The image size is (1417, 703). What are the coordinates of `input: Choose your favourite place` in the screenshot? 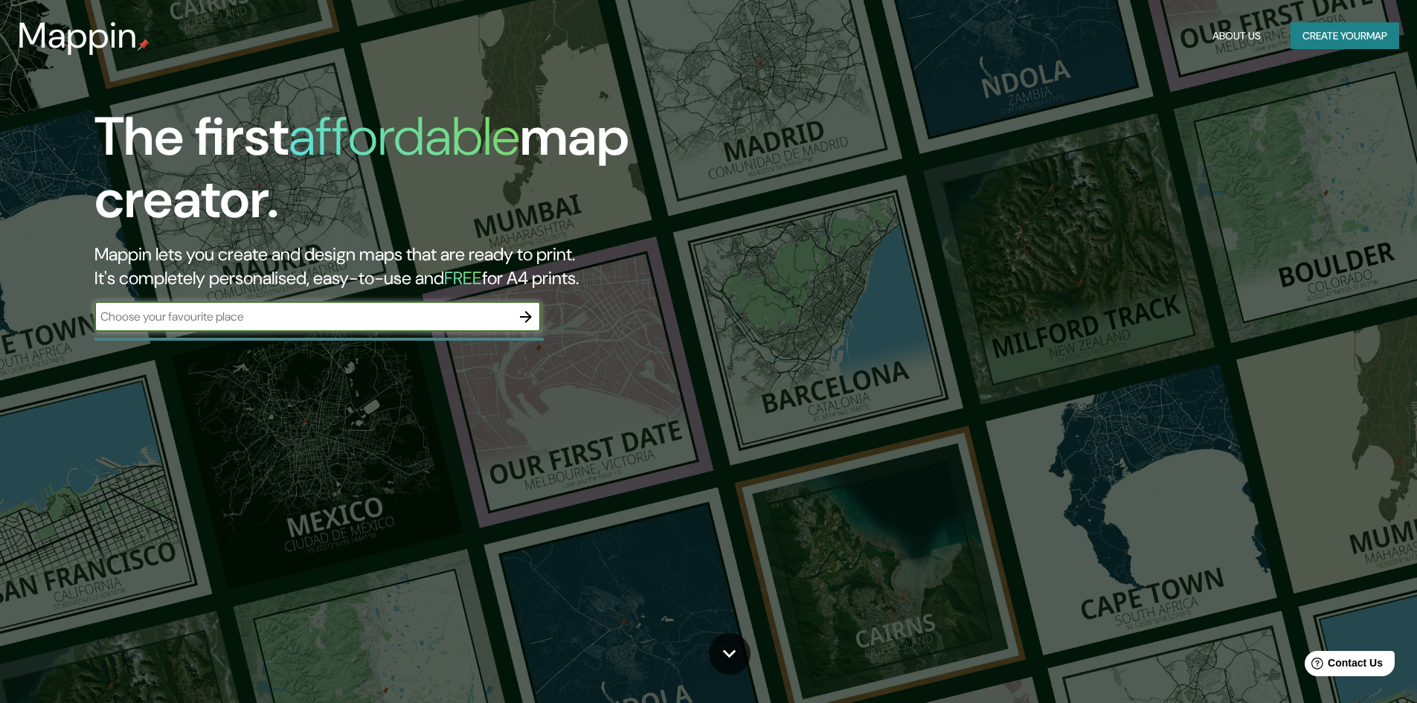 It's located at (303, 316).